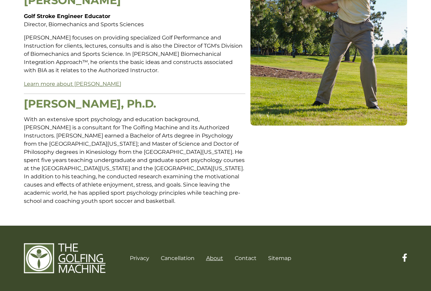 This screenshot has width=431, height=291. I want to click on img: The Golfing Machine, so click(65, 258).